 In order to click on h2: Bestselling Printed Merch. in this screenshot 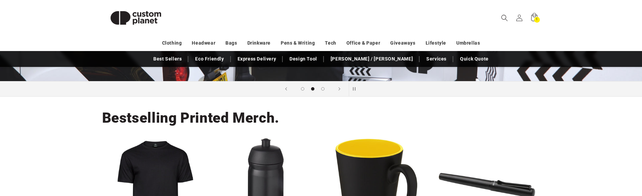, I will do `click(191, 118)`.